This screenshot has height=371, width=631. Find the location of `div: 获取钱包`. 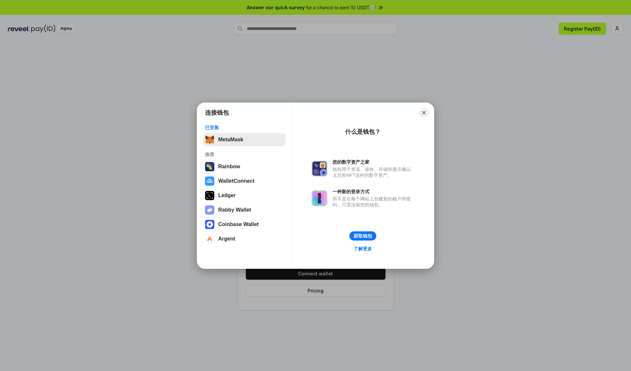

div: 获取钱包 is located at coordinates (363, 236).